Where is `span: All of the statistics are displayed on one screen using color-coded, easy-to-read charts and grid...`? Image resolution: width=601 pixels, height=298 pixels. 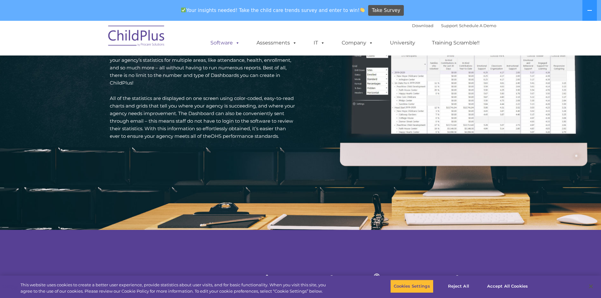 span: All of the statistics are displayed on one screen using color-coded, easy-to-read charts and grid... is located at coordinates (202, 117).